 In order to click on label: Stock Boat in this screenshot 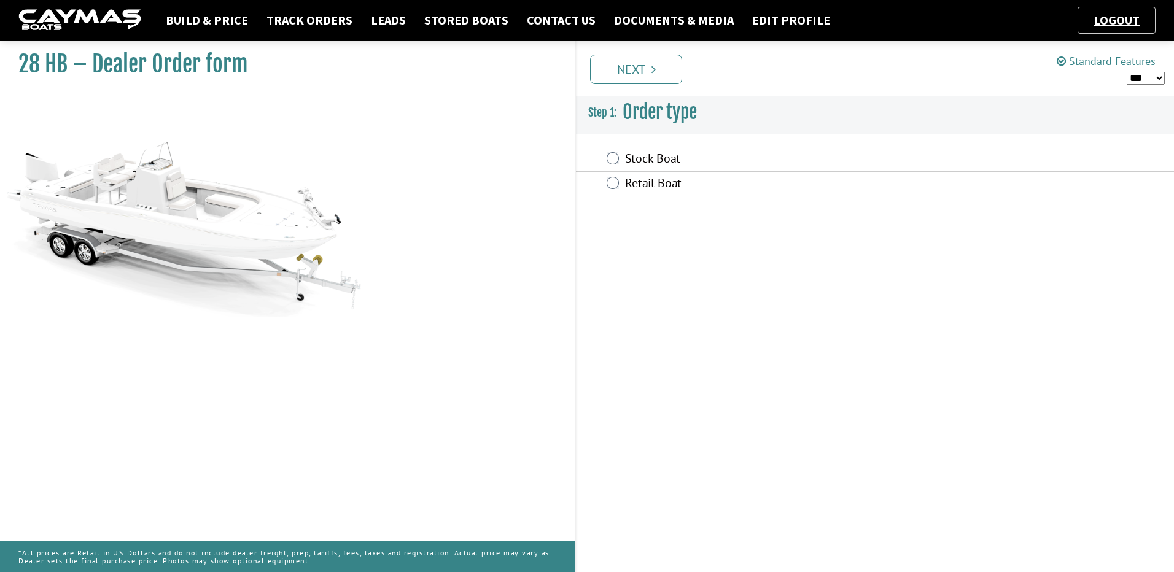, I will do `click(789, 160)`.